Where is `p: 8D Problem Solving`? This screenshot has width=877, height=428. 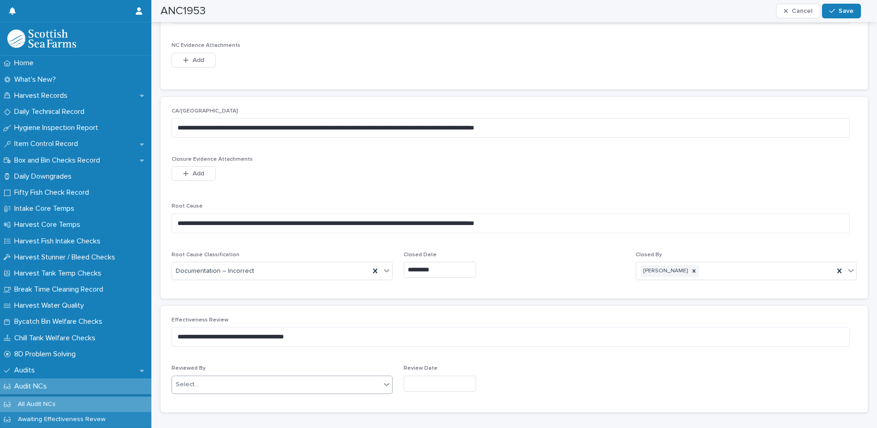 p: 8D Problem Solving is located at coordinates (47, 354).